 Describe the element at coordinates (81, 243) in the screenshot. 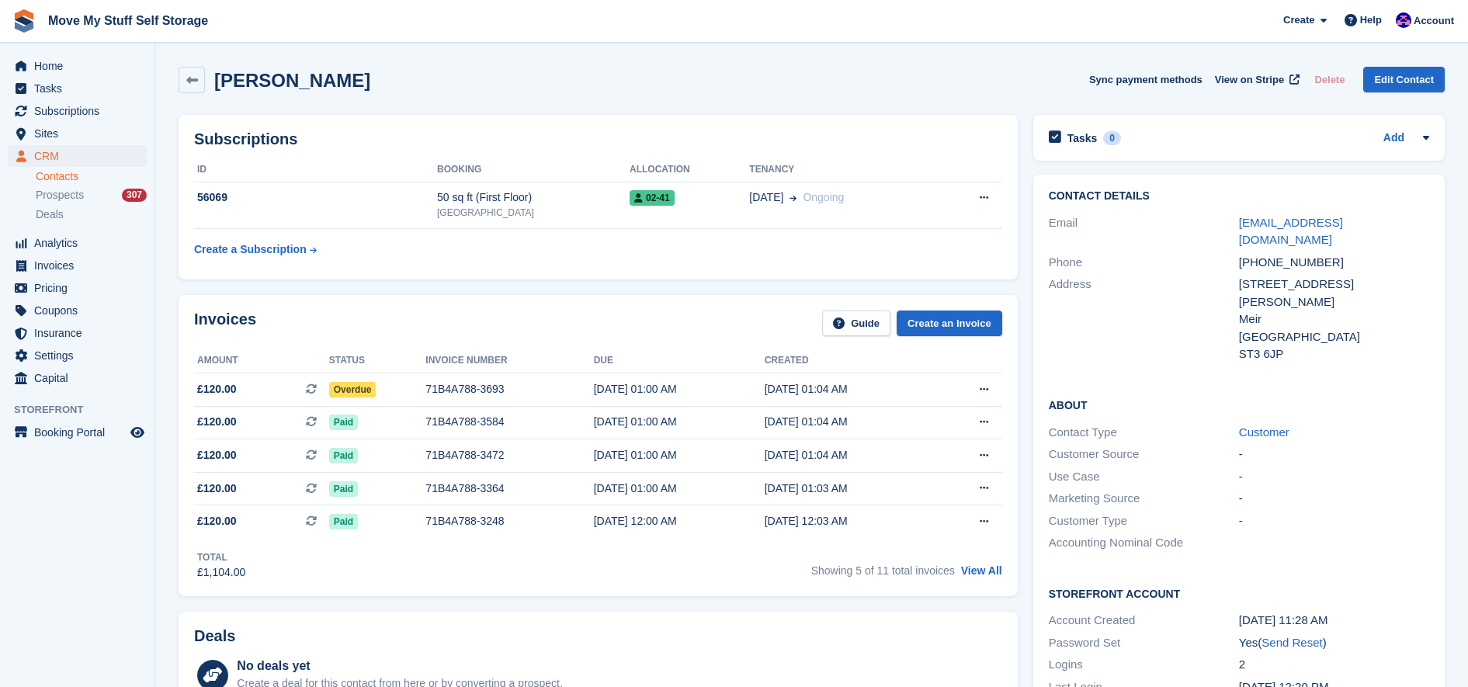

I see `span: Analytics` at that location.